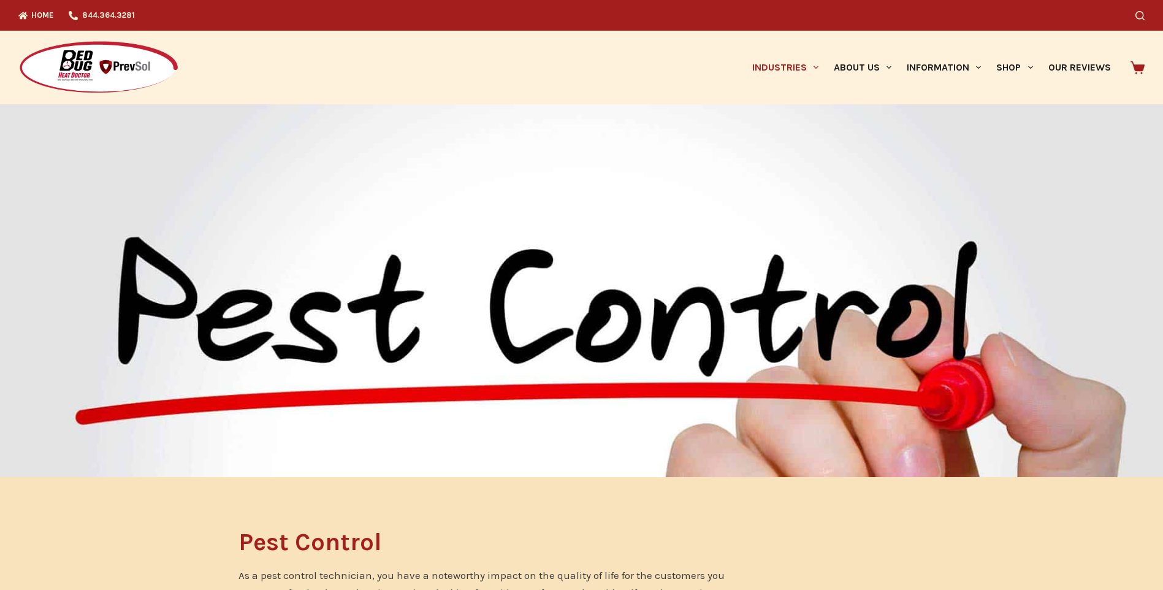  What do you see at coordinates (862, 67) in the screenshot?
I see `a: About Us` at bounding box center [862, 67].